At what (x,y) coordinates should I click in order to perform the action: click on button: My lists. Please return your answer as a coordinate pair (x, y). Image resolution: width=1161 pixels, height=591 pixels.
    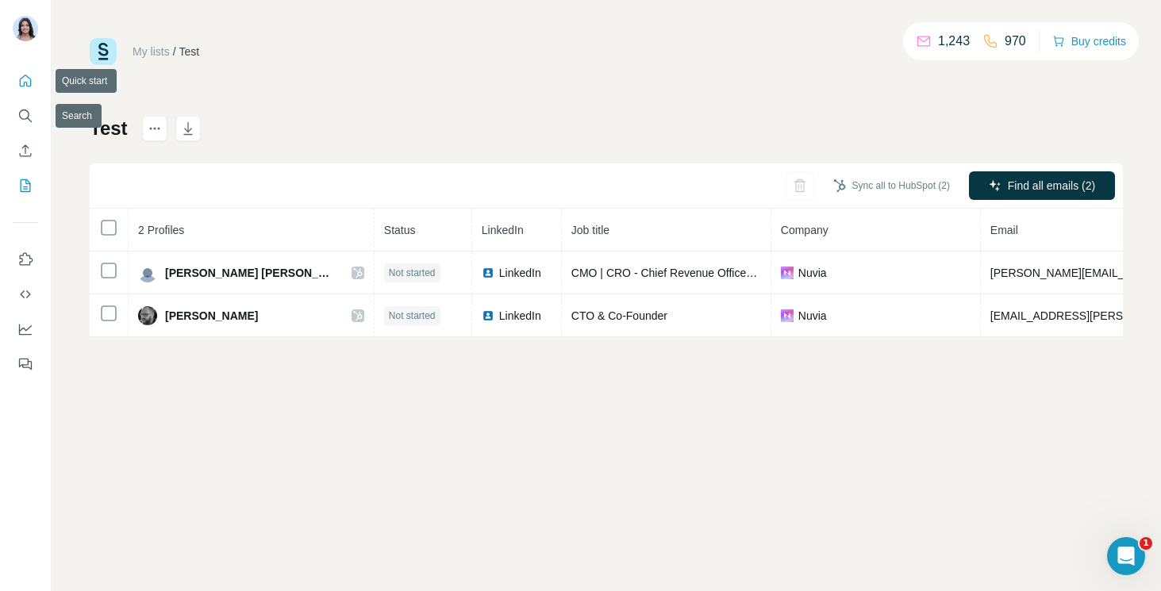
    Looking at the image, I should click on (25, 186).